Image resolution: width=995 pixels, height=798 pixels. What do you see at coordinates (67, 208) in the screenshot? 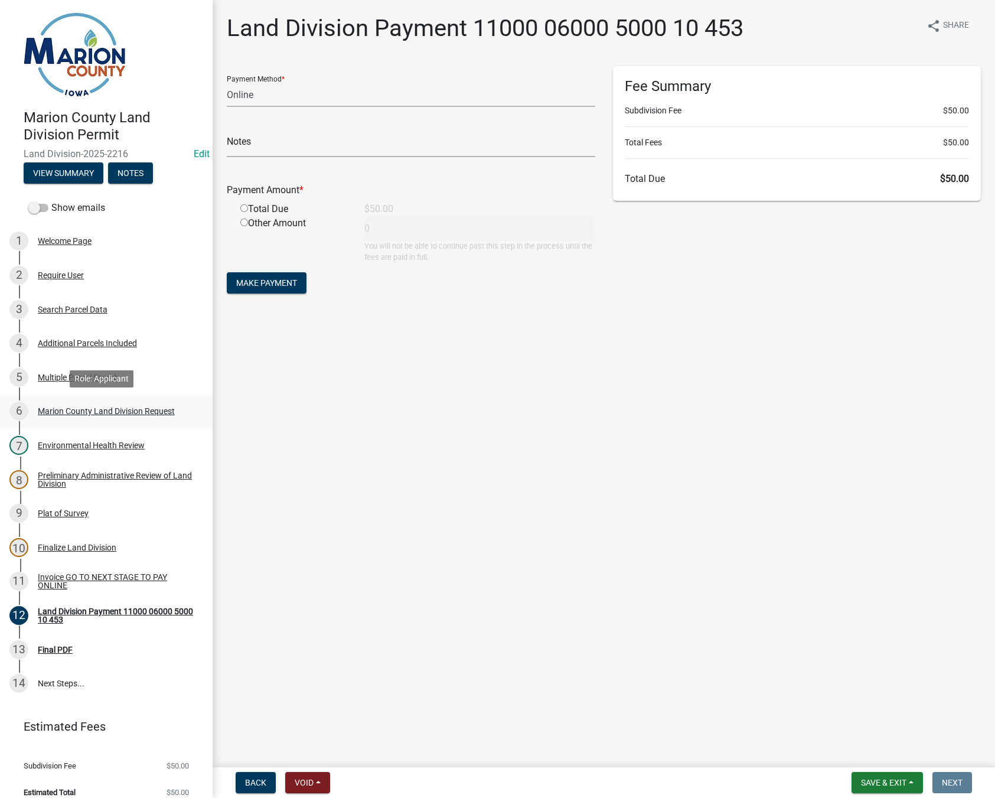
I see `label: Show emails` at bounding box center [67, 208].